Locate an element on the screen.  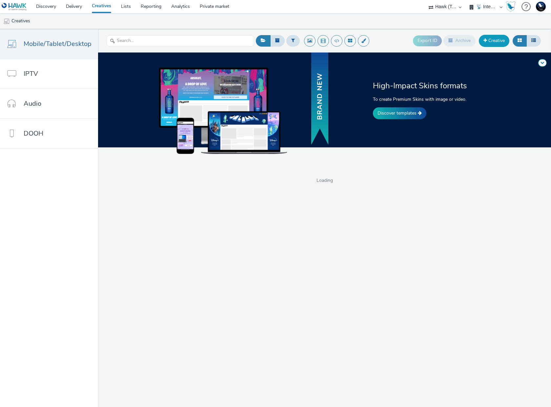
img: mobile is located at coordinates (7, 21).